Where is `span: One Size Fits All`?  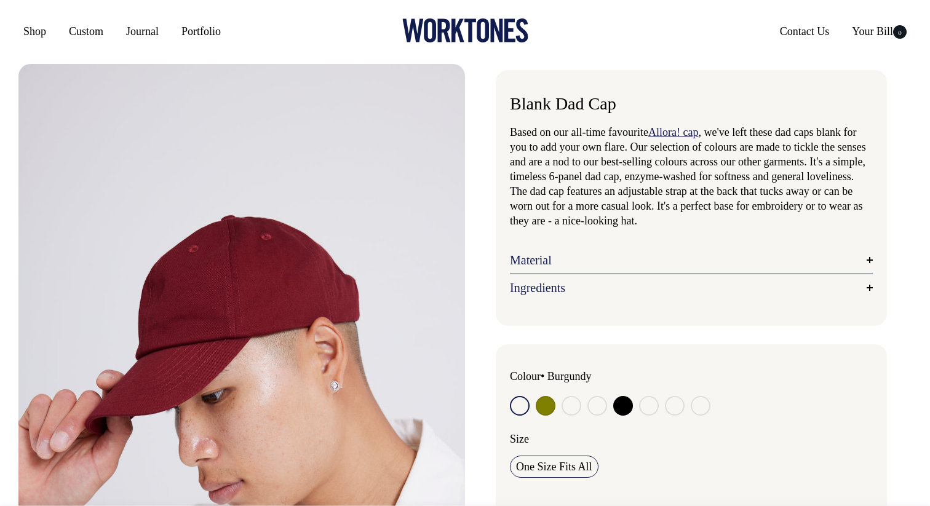
span: One Size Fits All is located at coordinates (554, 467).